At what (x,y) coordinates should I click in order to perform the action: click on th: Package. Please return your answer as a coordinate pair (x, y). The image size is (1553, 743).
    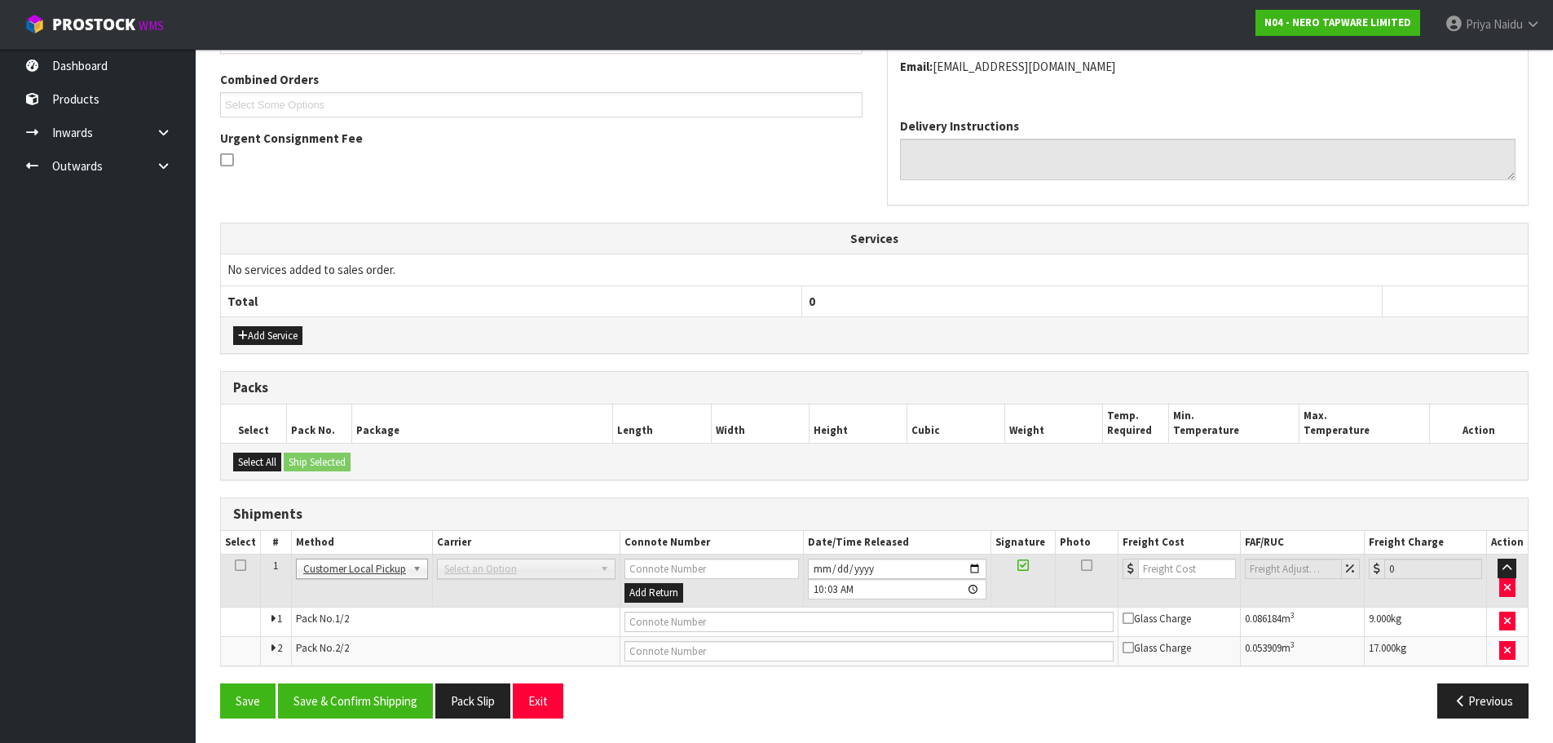
    Looking at the image, I should click on (482, 423).